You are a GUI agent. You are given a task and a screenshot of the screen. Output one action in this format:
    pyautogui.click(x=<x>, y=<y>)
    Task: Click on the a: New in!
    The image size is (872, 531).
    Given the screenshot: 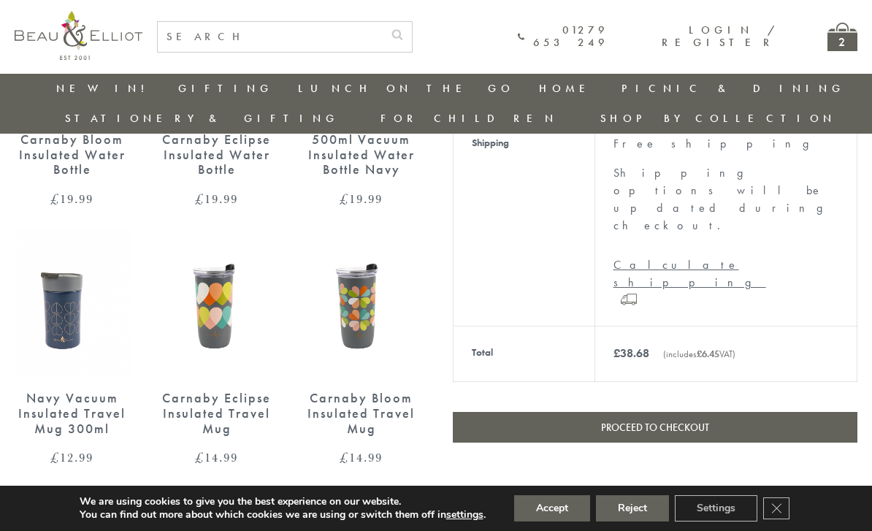 What is the action you would take?
    pyautogui.click(x=105, y=88)
    